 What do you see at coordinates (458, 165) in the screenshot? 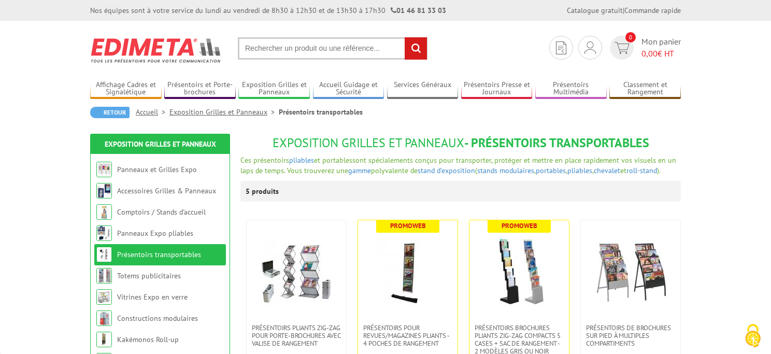
I see `span: sont spécialements conçus pour transporter, protéger et mettre en place rapidement vos visuels en...` at bounding box center [458, 165].